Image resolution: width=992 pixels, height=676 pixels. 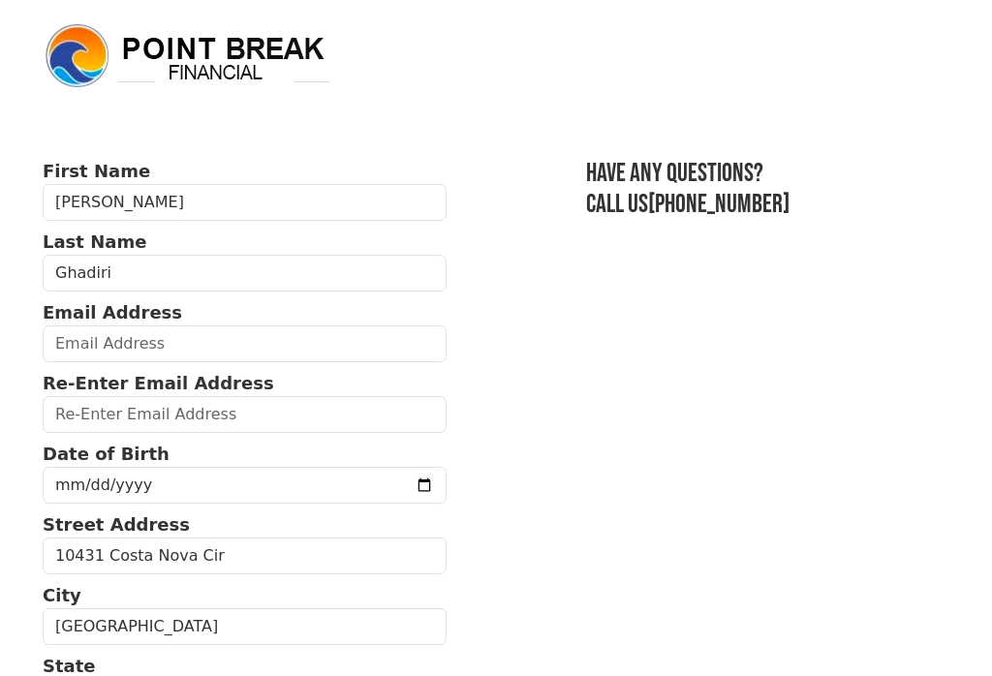 What do you see at coordinates (96, 170) in the screenshot?
I see `strong: First Name` at bounding box center [96, 170].